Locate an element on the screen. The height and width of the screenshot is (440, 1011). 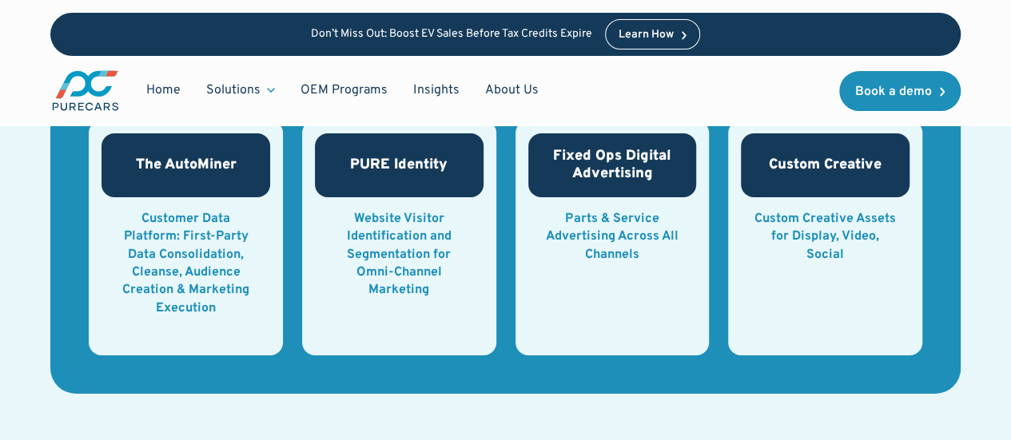
h3: Custom Creative is located at coordinates (825, 165).